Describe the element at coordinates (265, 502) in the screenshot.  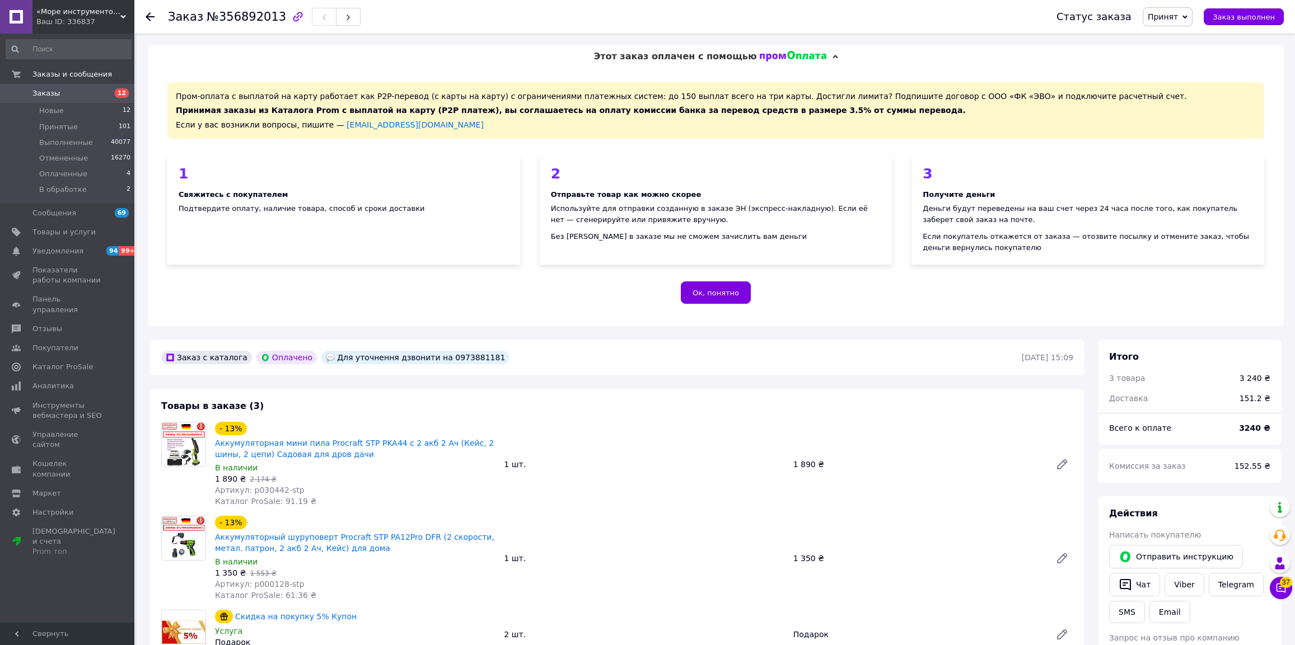
I see `span: Каталог ProSale: 91.19 ₴` at that location.